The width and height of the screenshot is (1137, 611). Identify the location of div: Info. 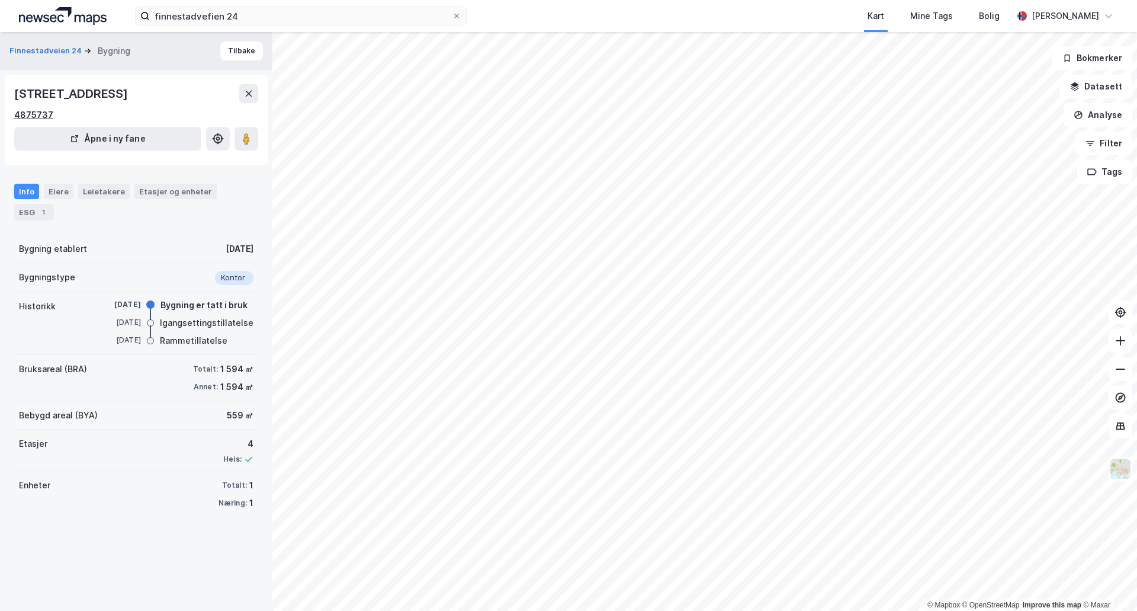
(27, 191).